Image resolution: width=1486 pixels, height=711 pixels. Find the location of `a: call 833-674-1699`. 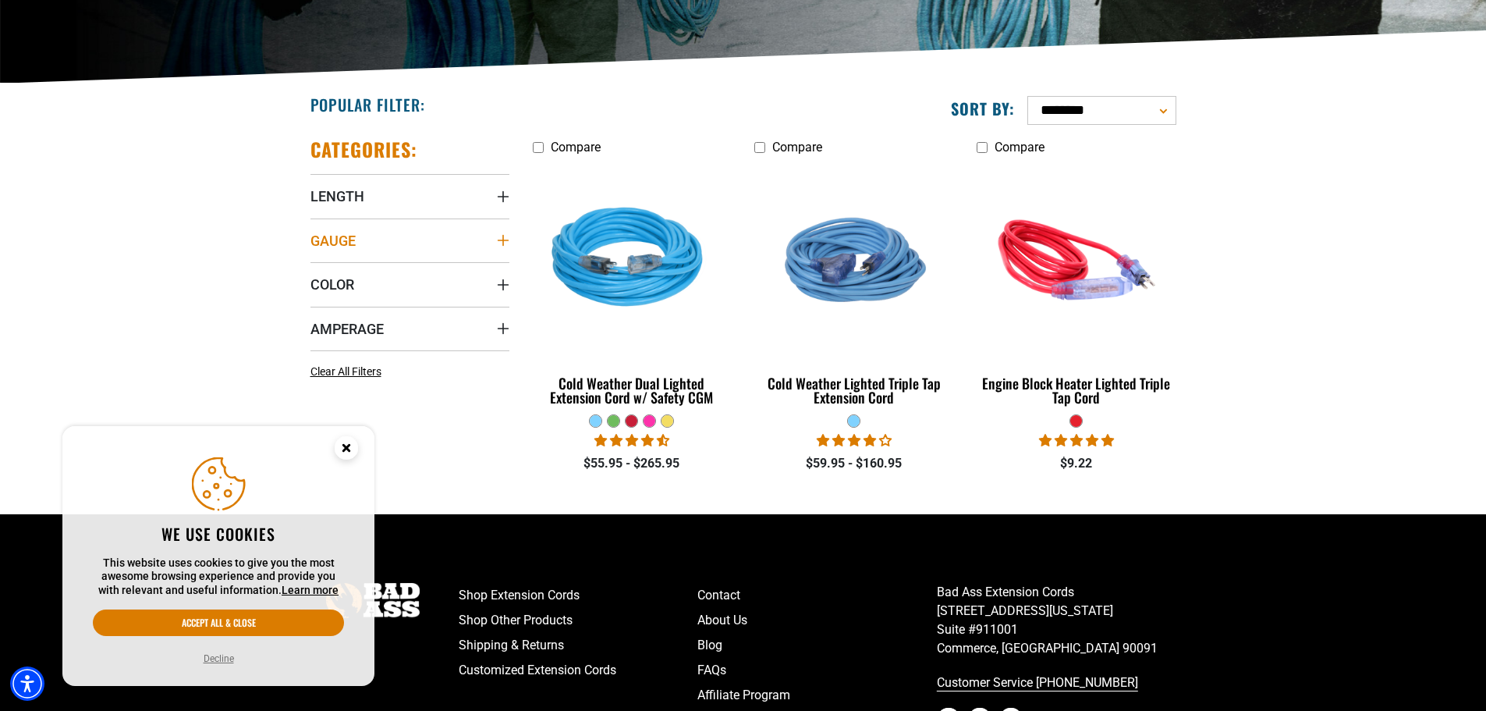

a: call 833-674-1699 is located at coordinates (1056, 683).